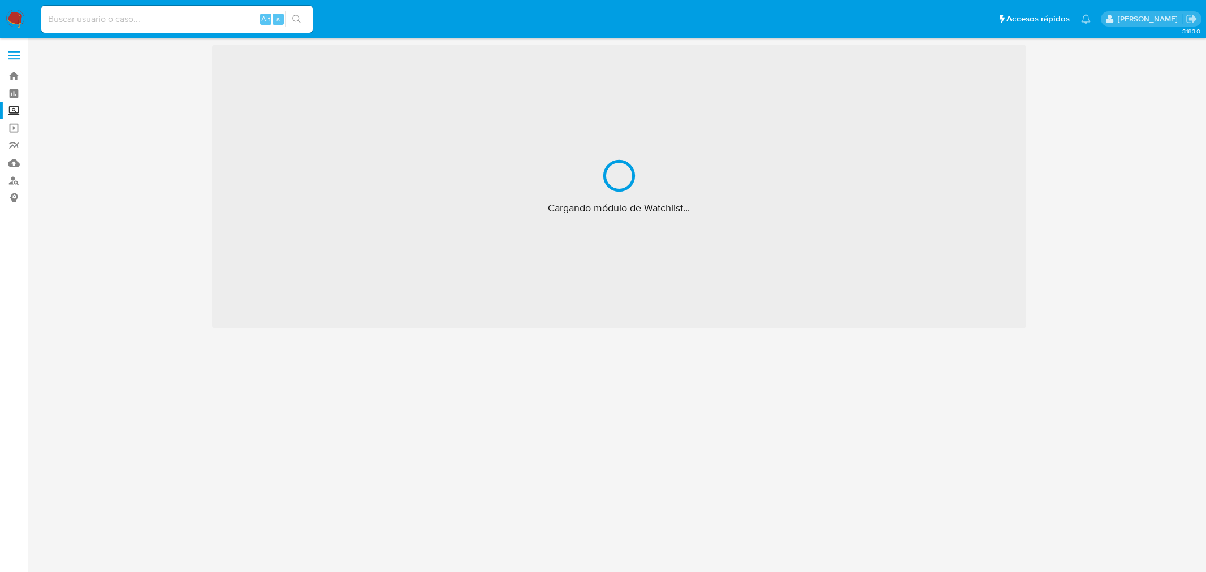 The image size is (1206, 572). I want to click on span: Accesos rápidos, so click(1038, 19).